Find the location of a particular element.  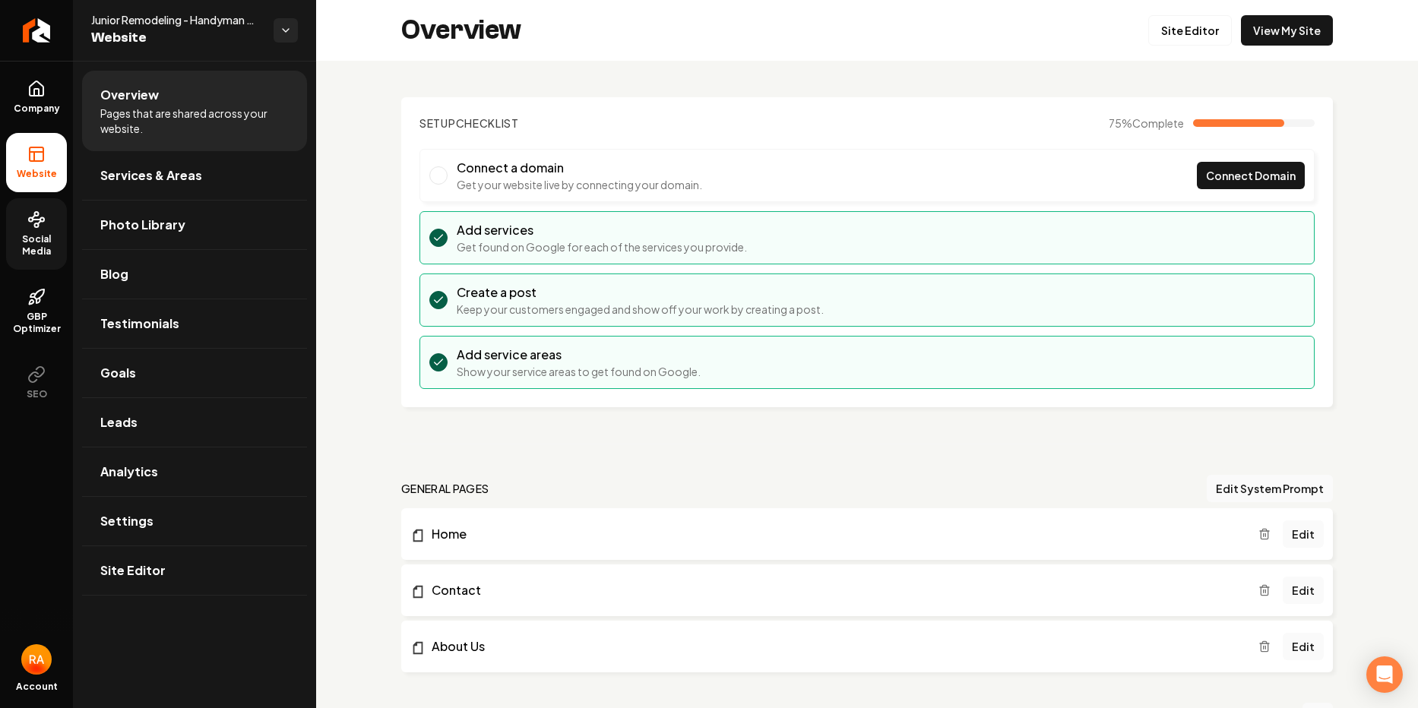

span: 75 % is located at coordinates (1146, 123).